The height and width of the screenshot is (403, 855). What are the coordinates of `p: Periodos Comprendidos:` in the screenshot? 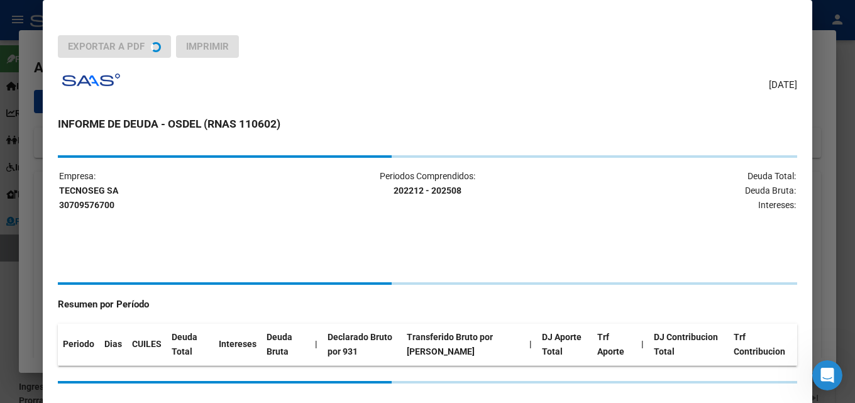 It's located at (427, 184).